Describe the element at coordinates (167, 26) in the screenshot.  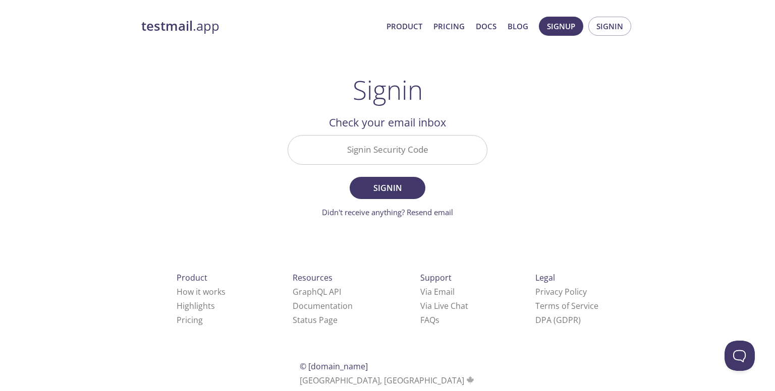
I see `strong: testmail` at that location.